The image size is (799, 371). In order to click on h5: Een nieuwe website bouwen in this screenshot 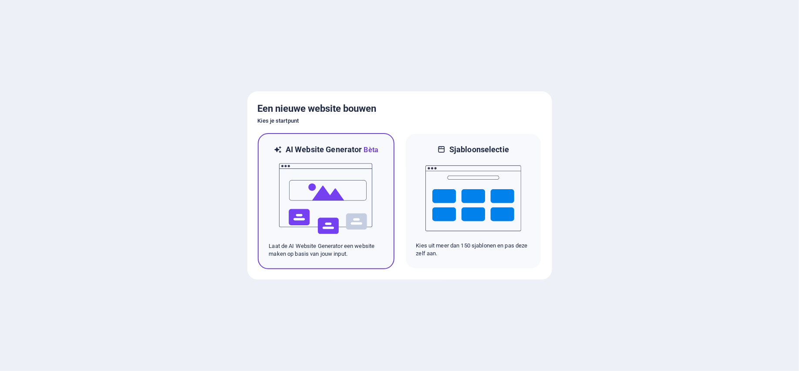, I will do `click(400, 109)`.